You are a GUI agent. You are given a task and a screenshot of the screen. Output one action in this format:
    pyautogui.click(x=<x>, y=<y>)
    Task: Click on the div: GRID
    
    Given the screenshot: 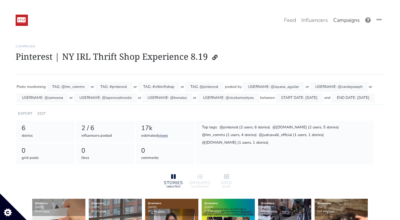 What is the action you would take?
    pyautogui.click(x=227, y=183)
    